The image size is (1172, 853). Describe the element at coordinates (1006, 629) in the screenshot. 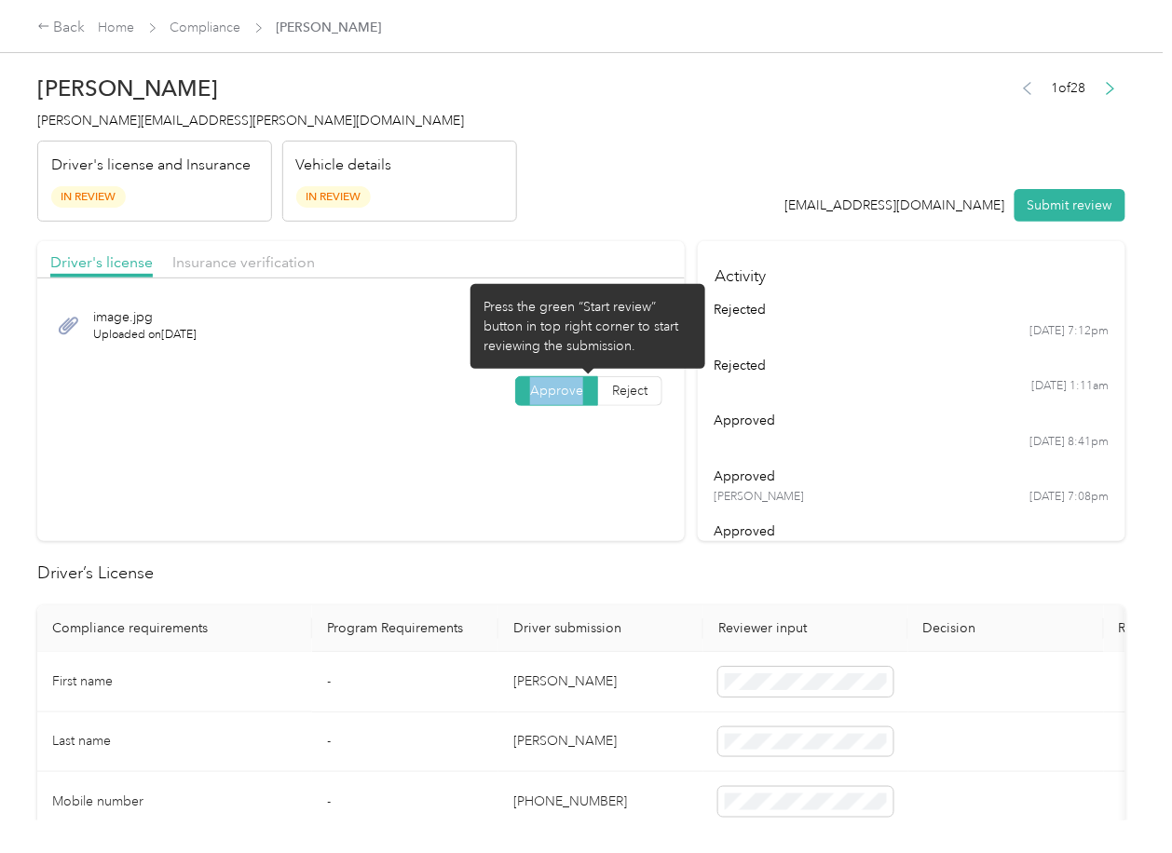

I see `th: Decision` at that location.